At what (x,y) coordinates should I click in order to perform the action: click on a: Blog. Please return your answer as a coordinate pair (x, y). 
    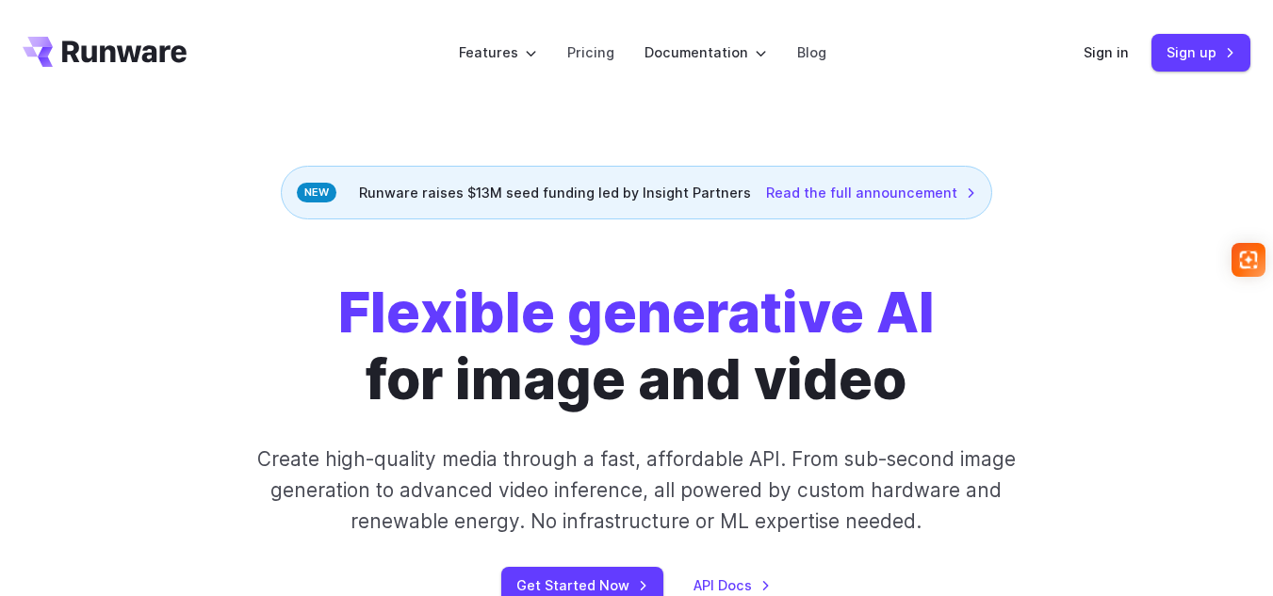
    Looking at the image, I should click on (811, 52).